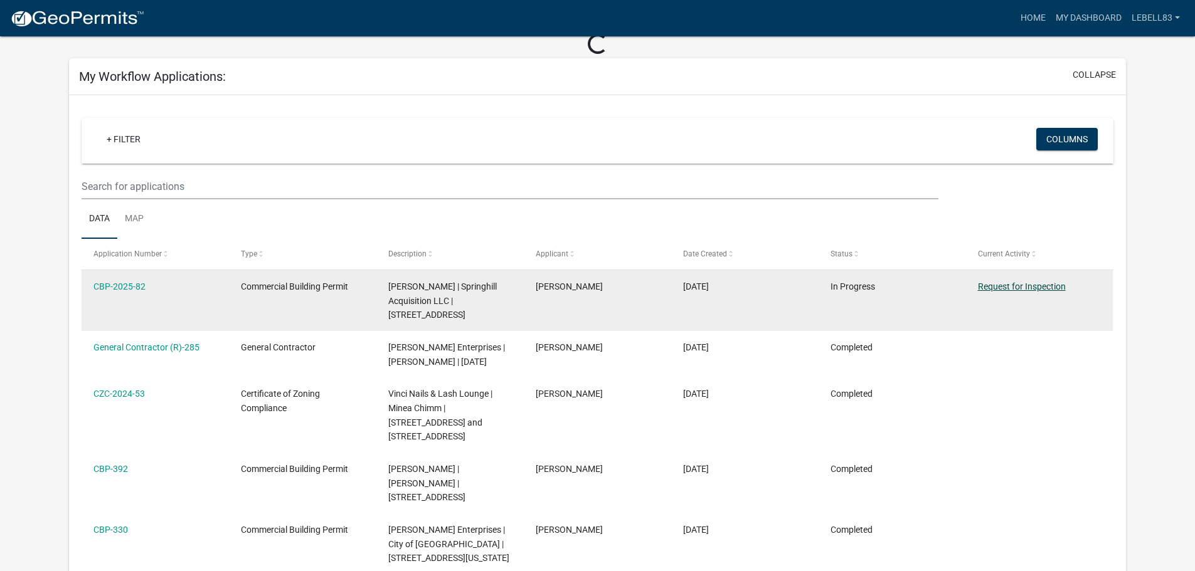  What do you see at coordinates (509, 186) in the screenshot?
I see `input: Search for applications` at bounding box center [509, 186].